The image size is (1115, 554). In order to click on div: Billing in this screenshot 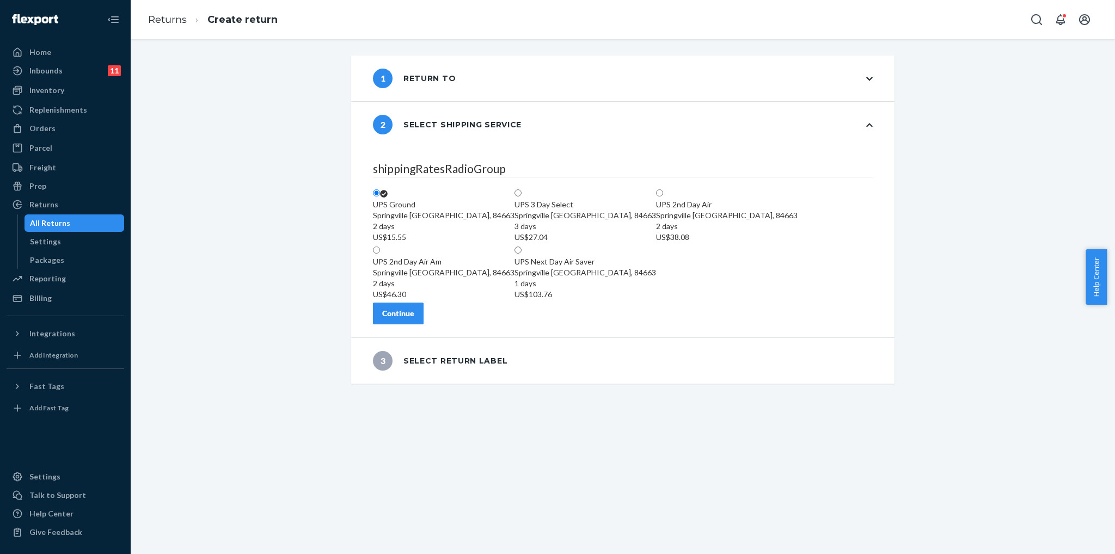, I will do `click(40, 298)`.